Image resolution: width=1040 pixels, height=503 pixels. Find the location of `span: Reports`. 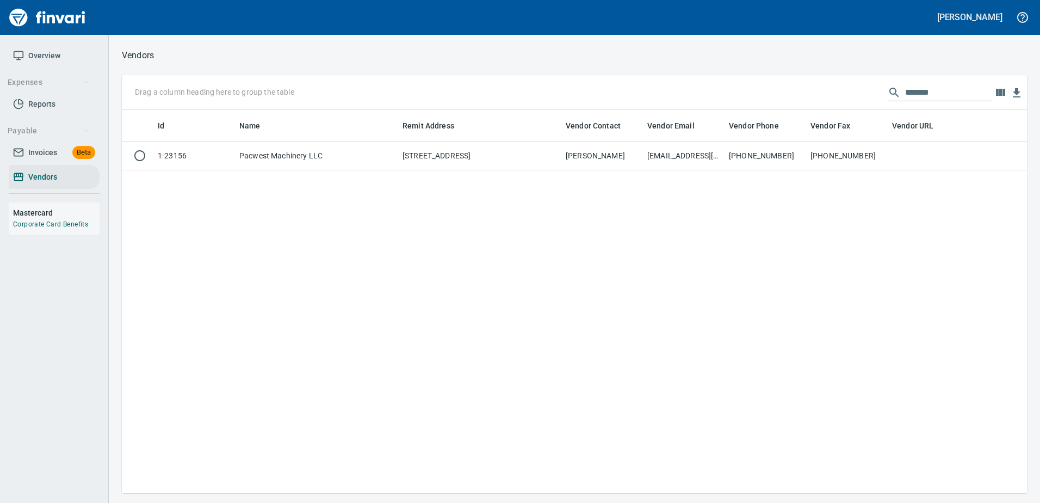

span: Reports is located at coordinates (42, 104).